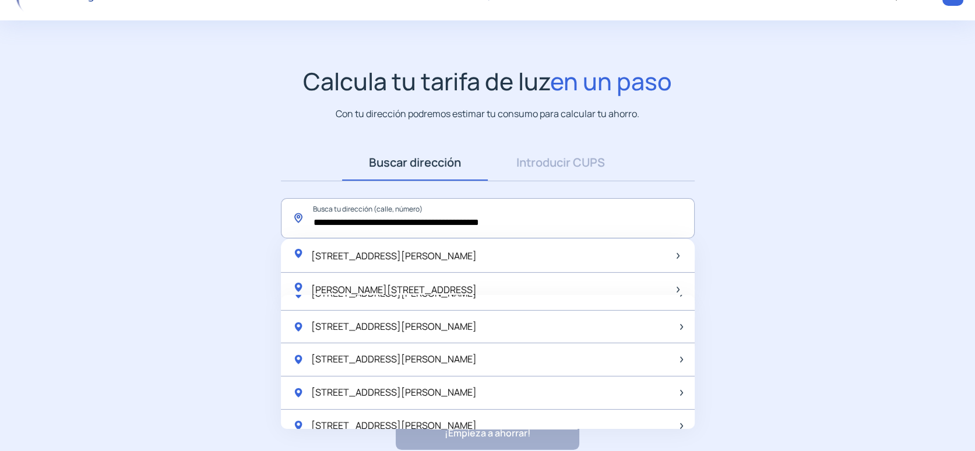 The image size is (975, 451). Describe the element at coordinates (415, 163) in the screenshot. I see `a: Buscar dirección` at that location.